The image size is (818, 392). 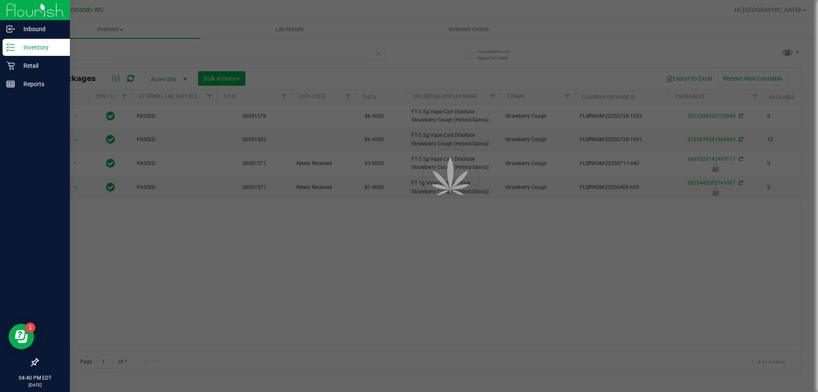 I want to click on p: 04:40 PM EDT, so click(x=35, y=378).